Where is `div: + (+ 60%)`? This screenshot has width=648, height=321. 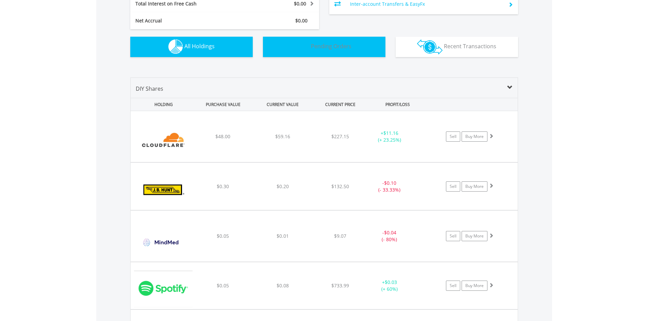
div: + (+ 60%) is located at coordinates (389, 286).